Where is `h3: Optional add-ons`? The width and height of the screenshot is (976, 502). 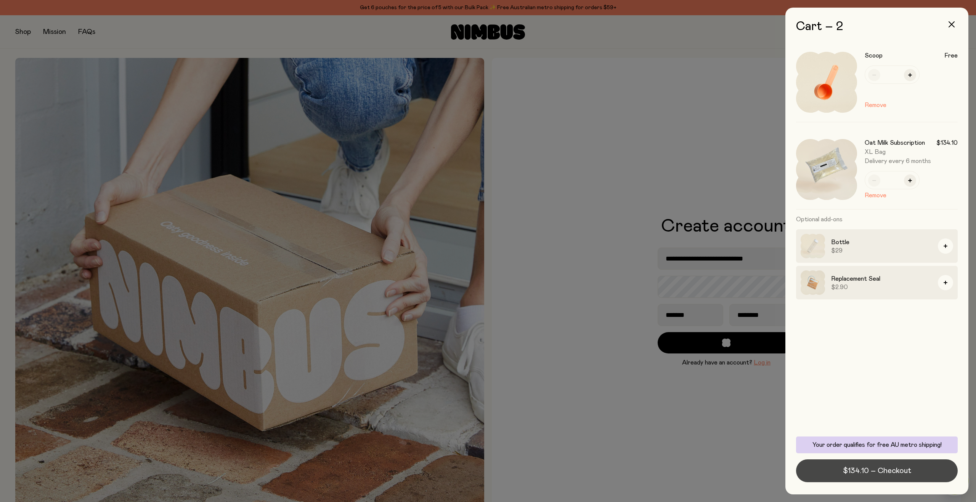
h3: Optional add-ons is located at coordinates (877, 220).